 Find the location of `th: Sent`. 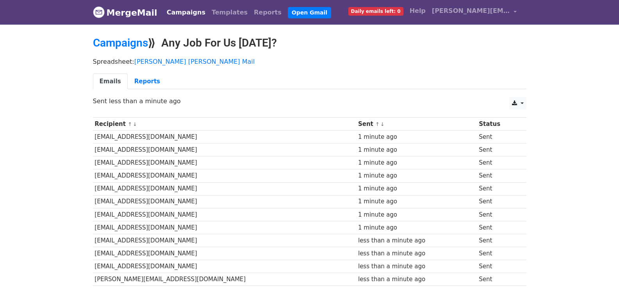

th: Sent is located at coordinates (417, 124).